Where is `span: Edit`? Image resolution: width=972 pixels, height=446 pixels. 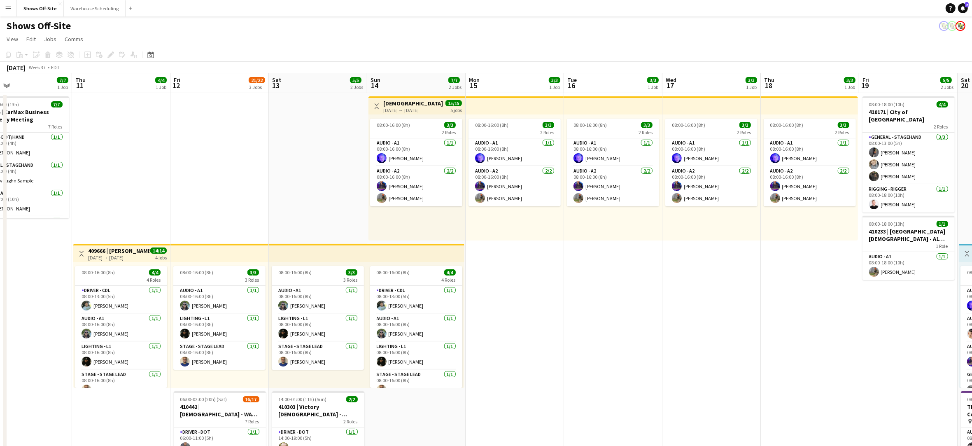
span: Edit is located at coordinates (31, 39).